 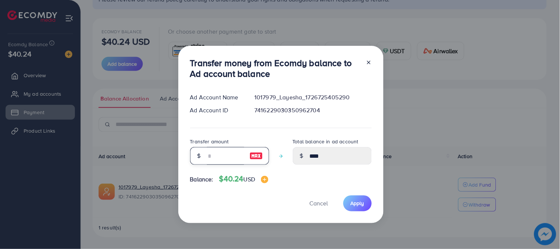 I want to click on h3: Transfer money from Ecomdy balance to Ad account balance, so click(x=275, y=68).